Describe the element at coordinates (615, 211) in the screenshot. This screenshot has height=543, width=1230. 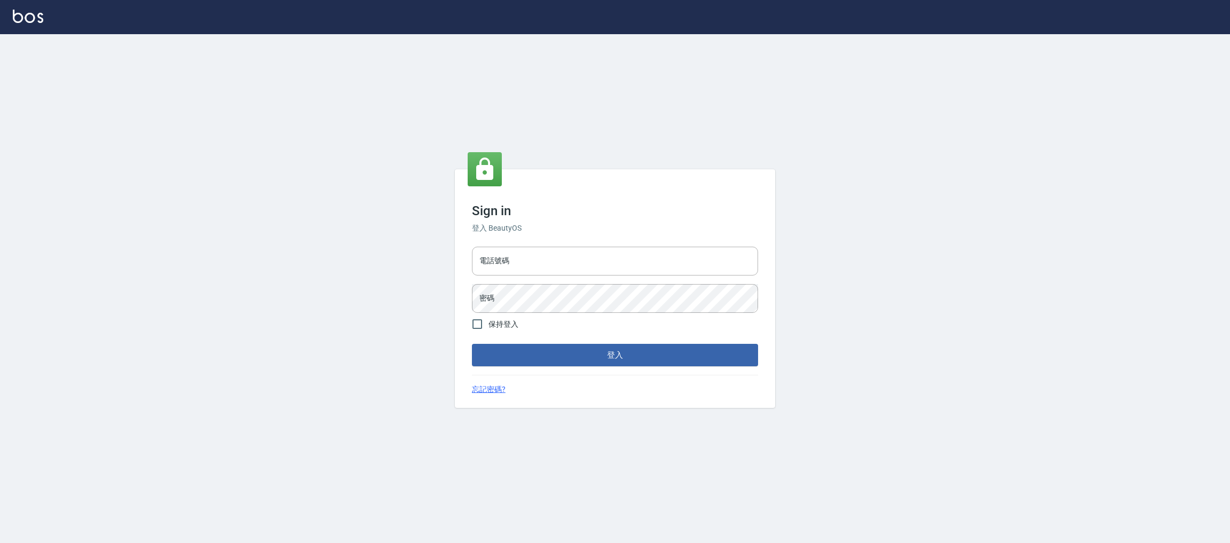
I see `h3: Sign in` at that location.